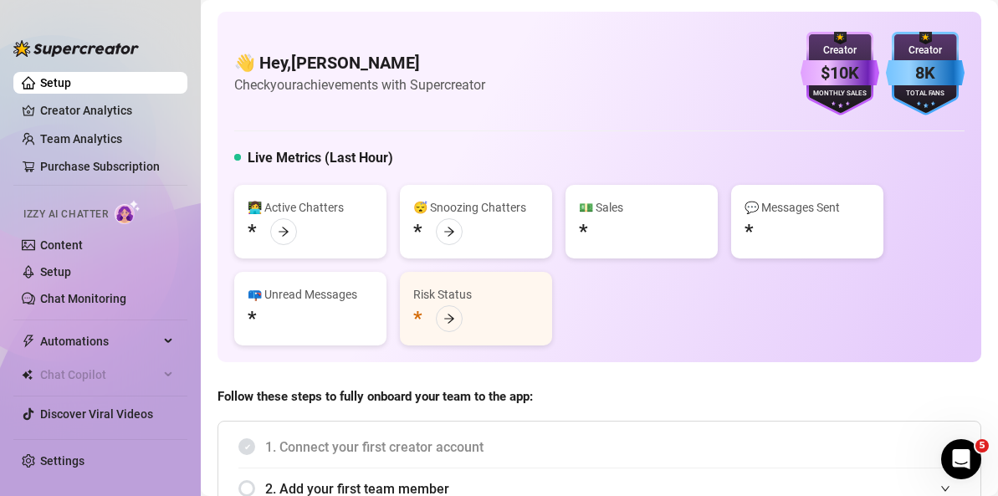  I want to click on div: 8K, so click(925, 73).